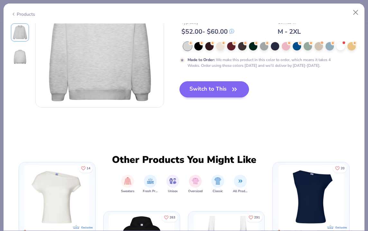  Describe the element at coordinates (150, 191) in the screenshot. I see `span: Fresh Prints` at that location.